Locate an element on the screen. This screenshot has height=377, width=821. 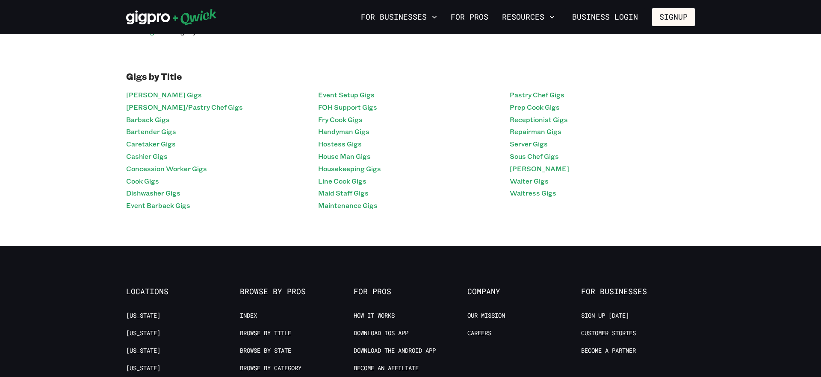
a: Caretaker Gigs is located at coordinates (151, 144).